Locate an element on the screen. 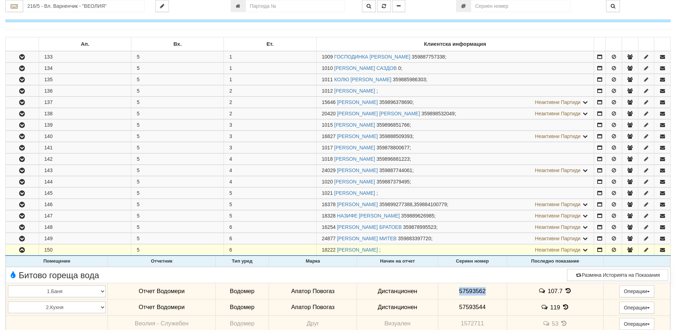 This screenshot has height=330, width=676. span: 359896881223 is located at coordinates (393, 159).